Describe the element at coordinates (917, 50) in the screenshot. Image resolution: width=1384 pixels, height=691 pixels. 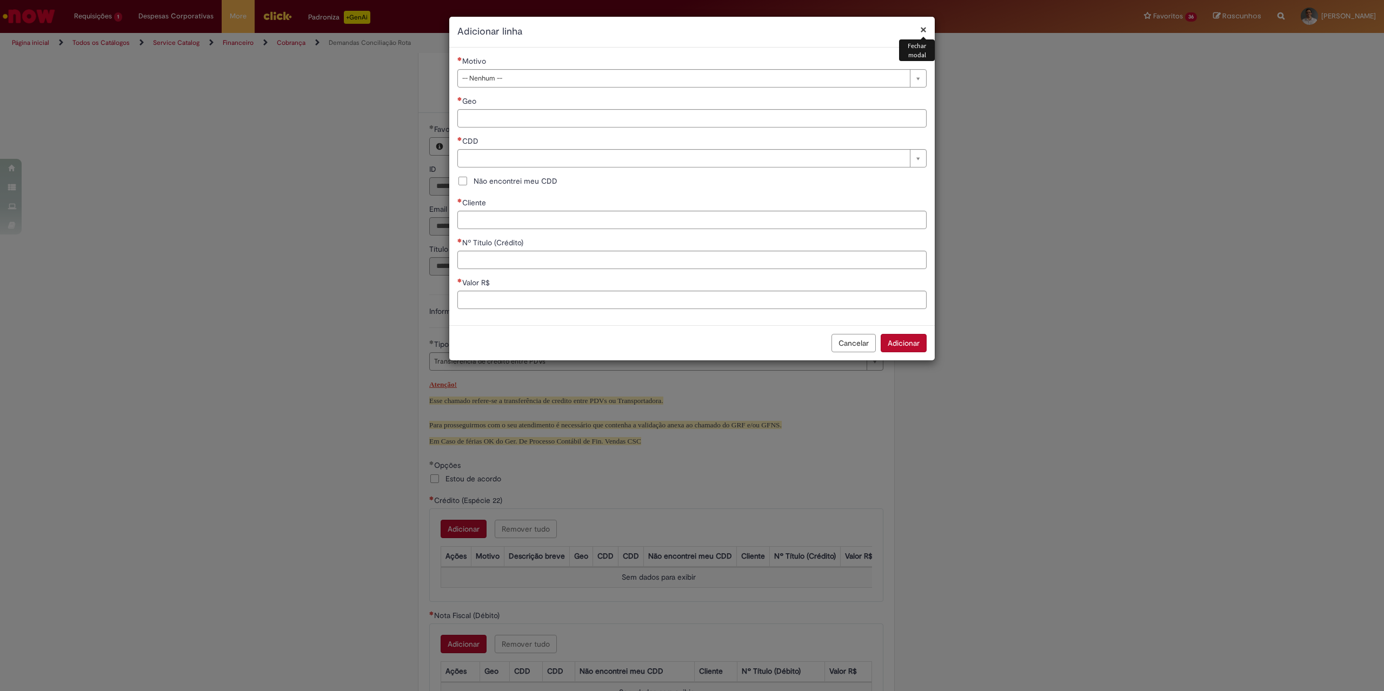
I see `div: Fechar modal` at that location.